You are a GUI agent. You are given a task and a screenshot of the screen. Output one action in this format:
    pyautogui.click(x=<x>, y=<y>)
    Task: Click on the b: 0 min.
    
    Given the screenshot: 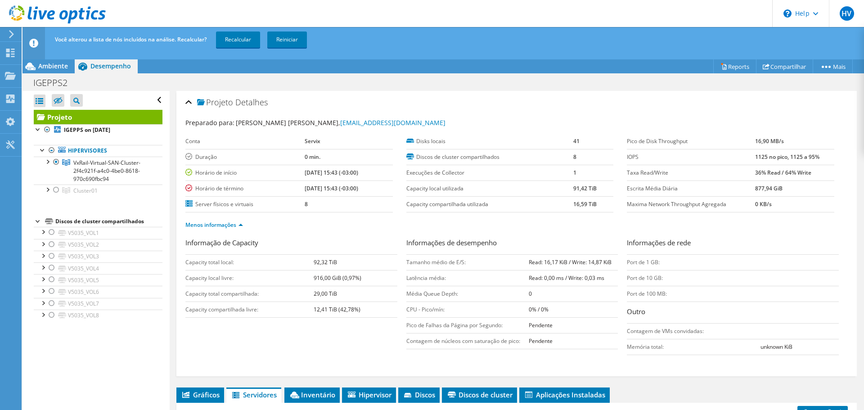 What is the action you would take?
    pyautogui.click(x=312, y=157)
    